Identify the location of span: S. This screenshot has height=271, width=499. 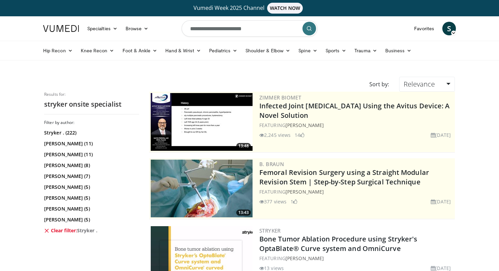
(449, 29).